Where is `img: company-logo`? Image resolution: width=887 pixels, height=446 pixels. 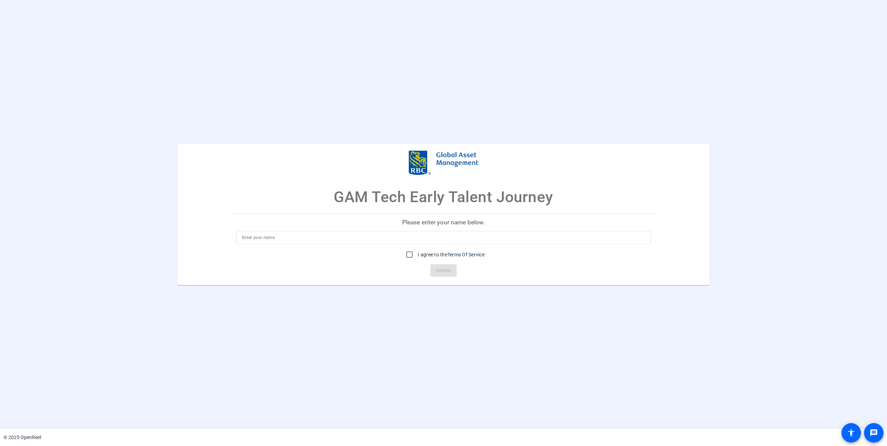 img: company-logo is located at coordinates (444, 163).